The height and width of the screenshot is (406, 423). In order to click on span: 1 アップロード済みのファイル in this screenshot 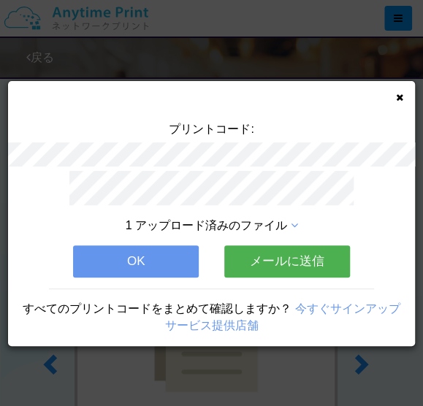, I will do `click(206, 225)`.